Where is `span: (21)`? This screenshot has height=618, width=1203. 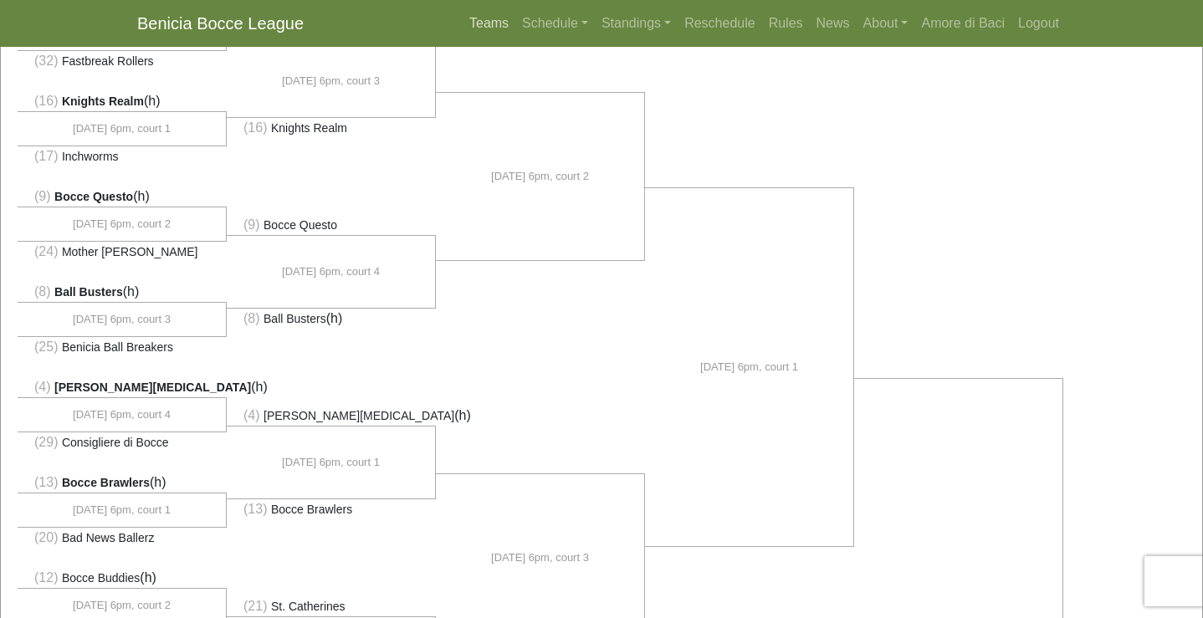
span: (21) is located at coordinates (255, 605).